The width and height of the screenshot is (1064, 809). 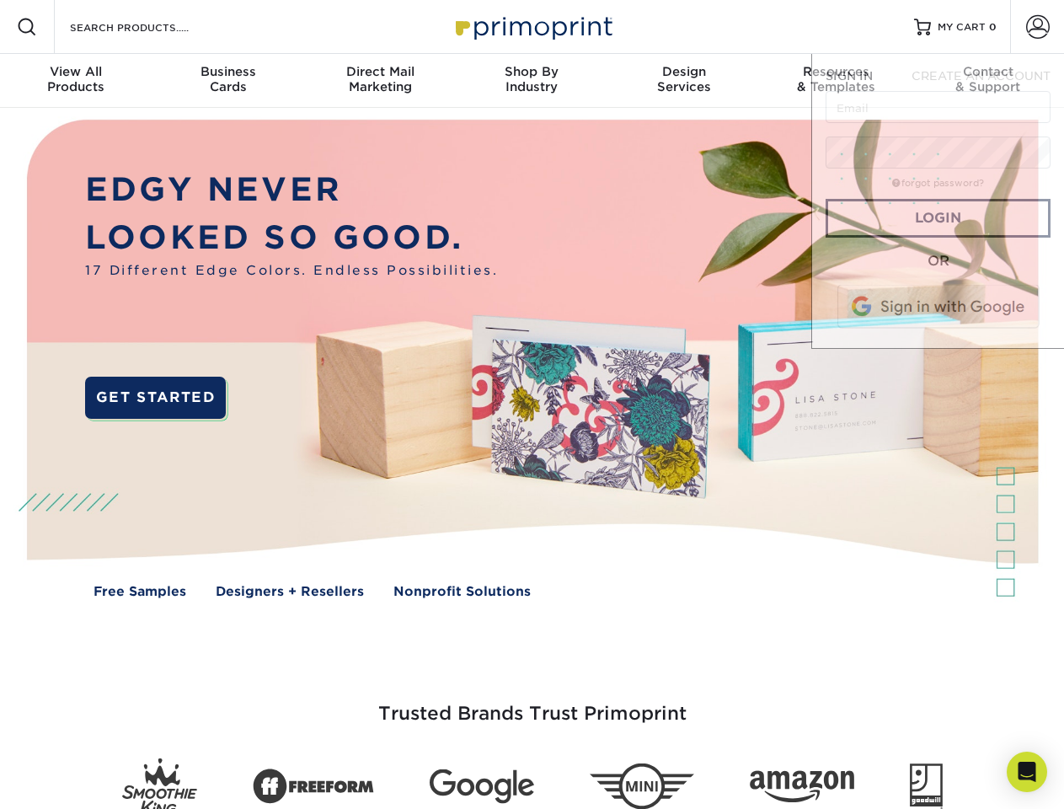 I want to click on div: Industry, so click(x=531, y=79).